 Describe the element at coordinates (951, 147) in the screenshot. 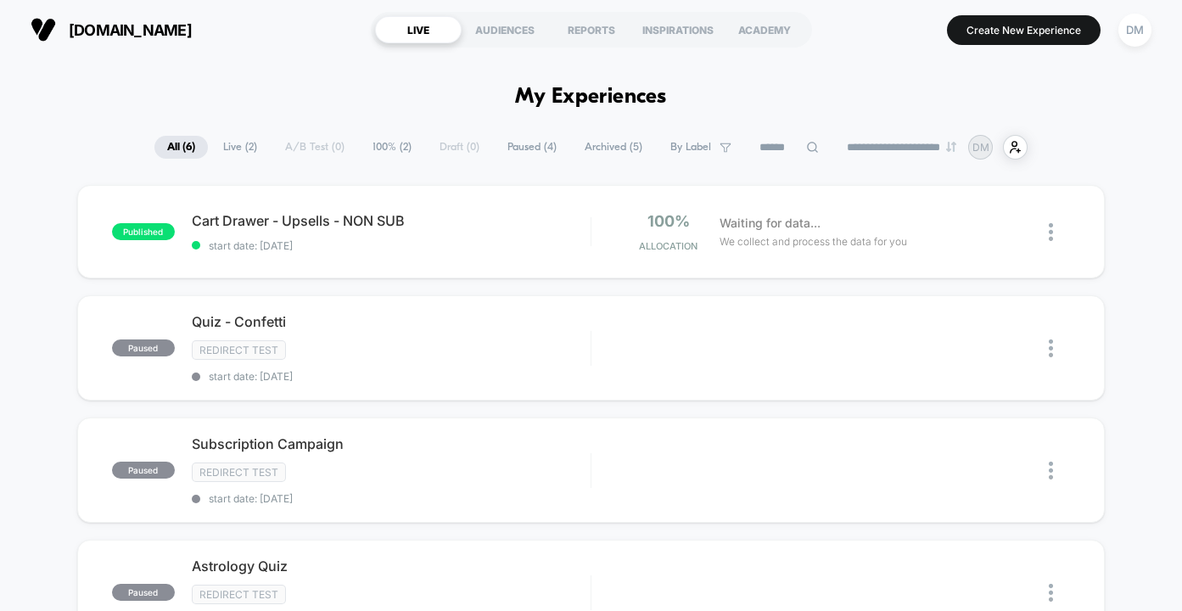

I see `img: end` at that location.